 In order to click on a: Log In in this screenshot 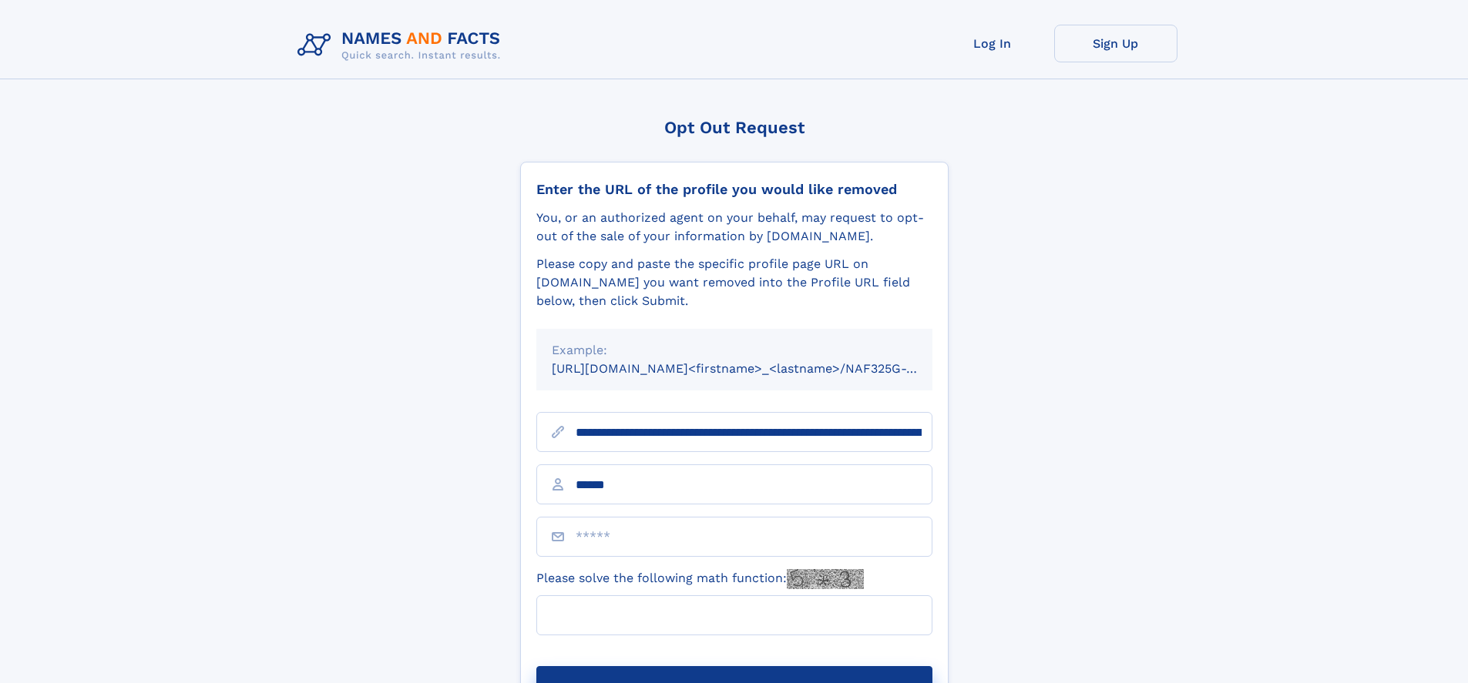, I will do `click(992, 43)`.